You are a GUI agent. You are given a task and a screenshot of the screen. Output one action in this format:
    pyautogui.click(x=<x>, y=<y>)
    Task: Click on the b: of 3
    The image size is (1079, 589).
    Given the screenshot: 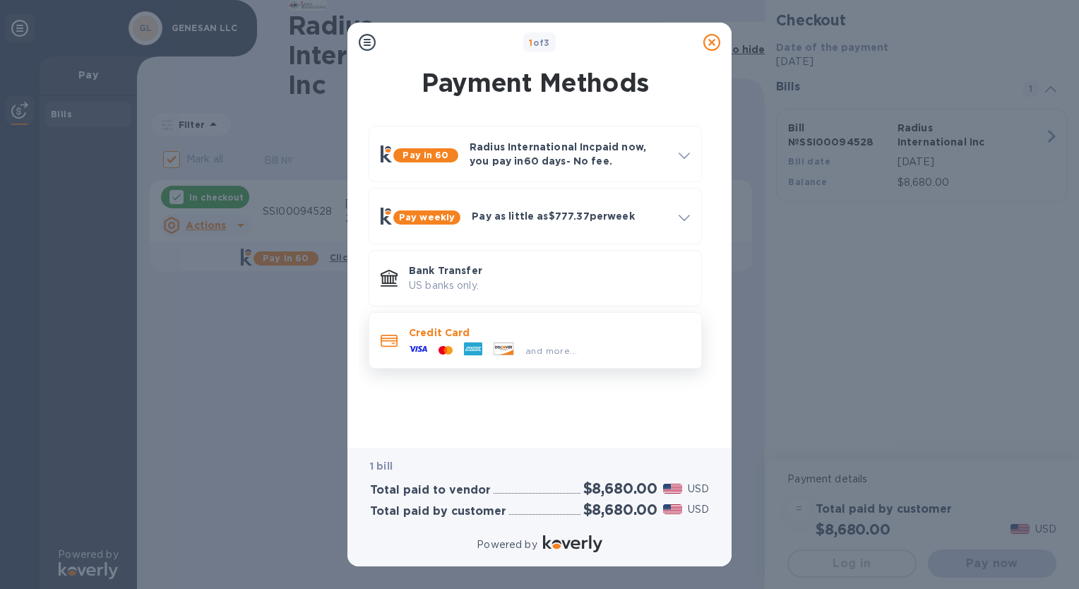 What is the action you would take?
    pyautogui.click(x=539, y=42)
    